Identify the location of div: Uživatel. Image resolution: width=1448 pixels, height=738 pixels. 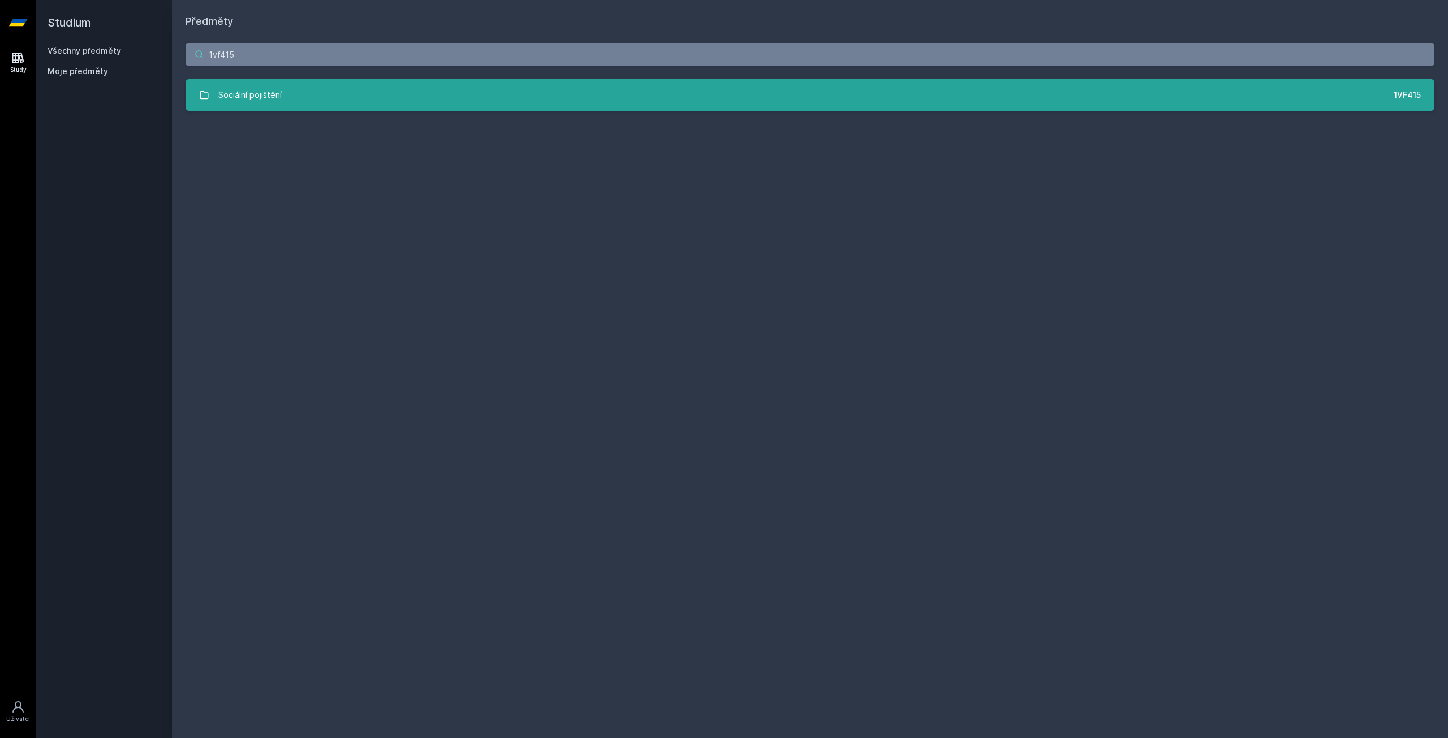
(18, 719).